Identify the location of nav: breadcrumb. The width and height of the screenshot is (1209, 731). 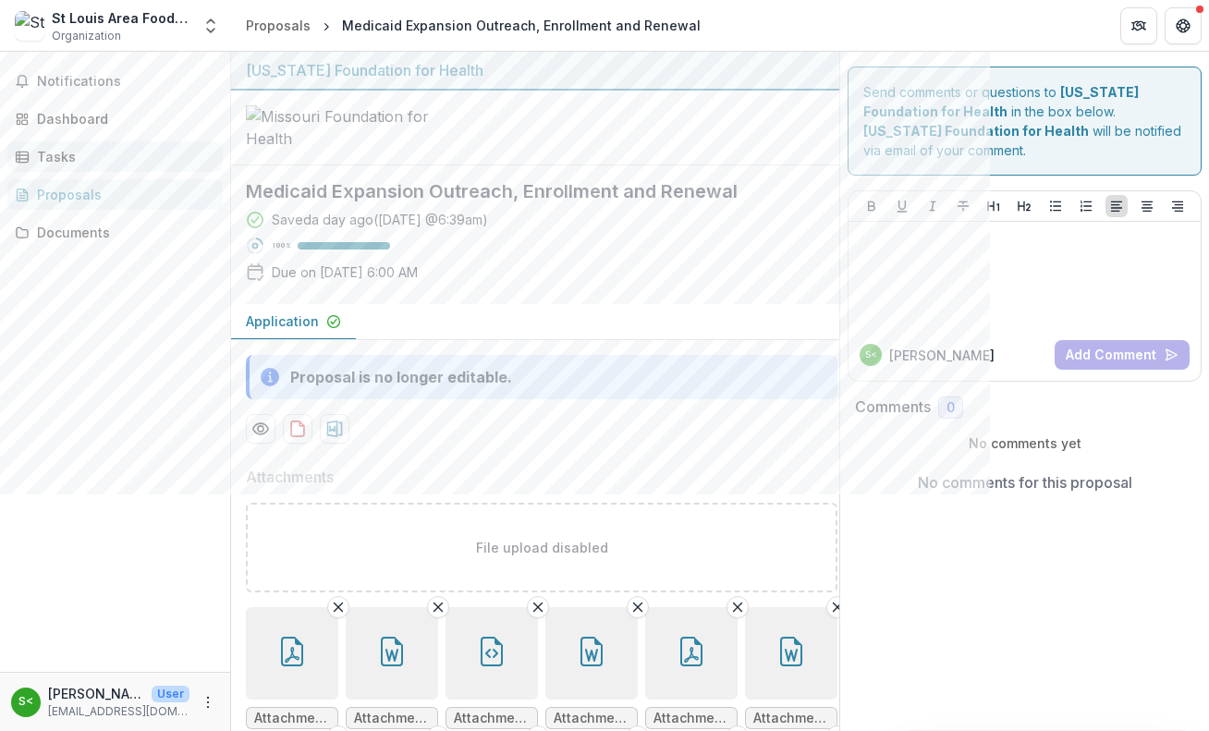
(473, 25).